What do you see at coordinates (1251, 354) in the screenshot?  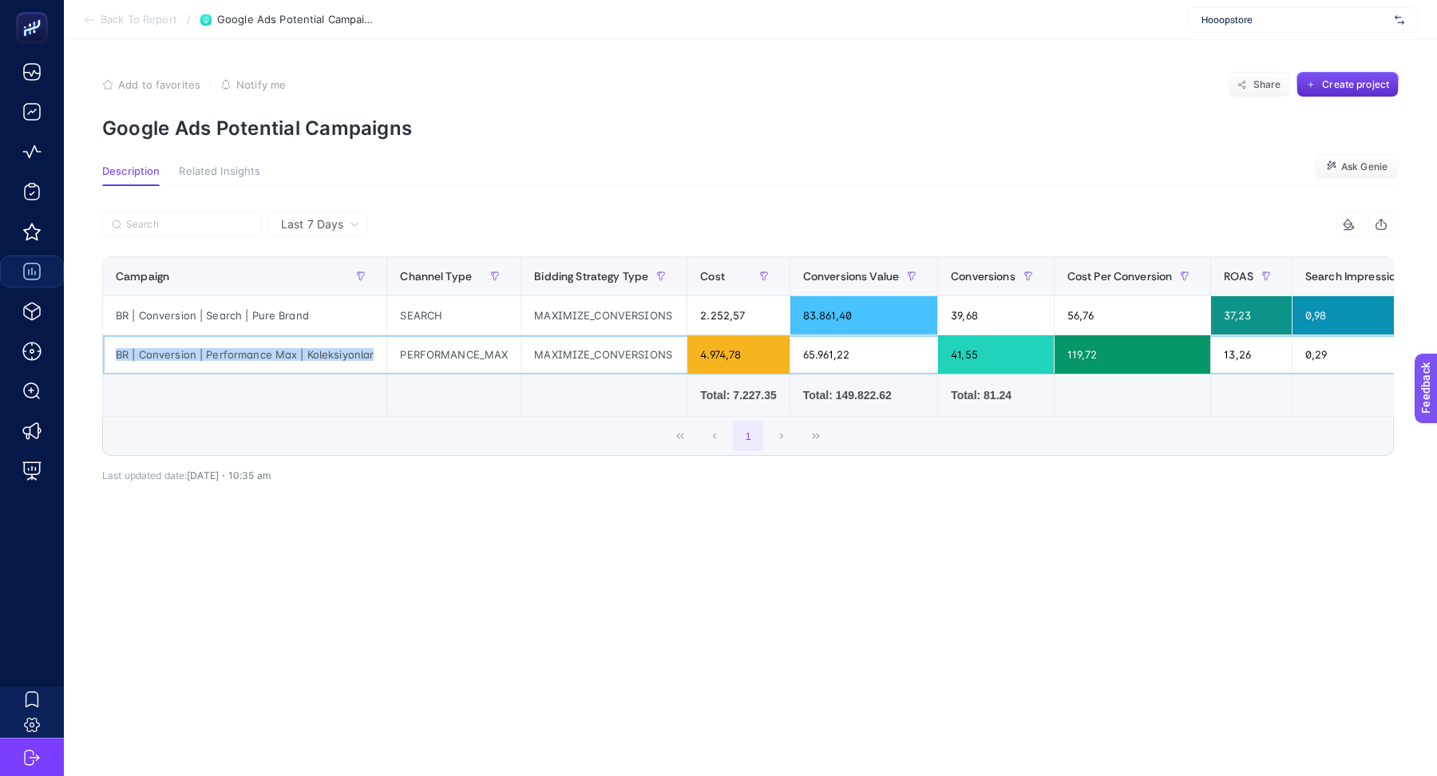 I see `div: 13,26` at bounding box center [1251, 354].